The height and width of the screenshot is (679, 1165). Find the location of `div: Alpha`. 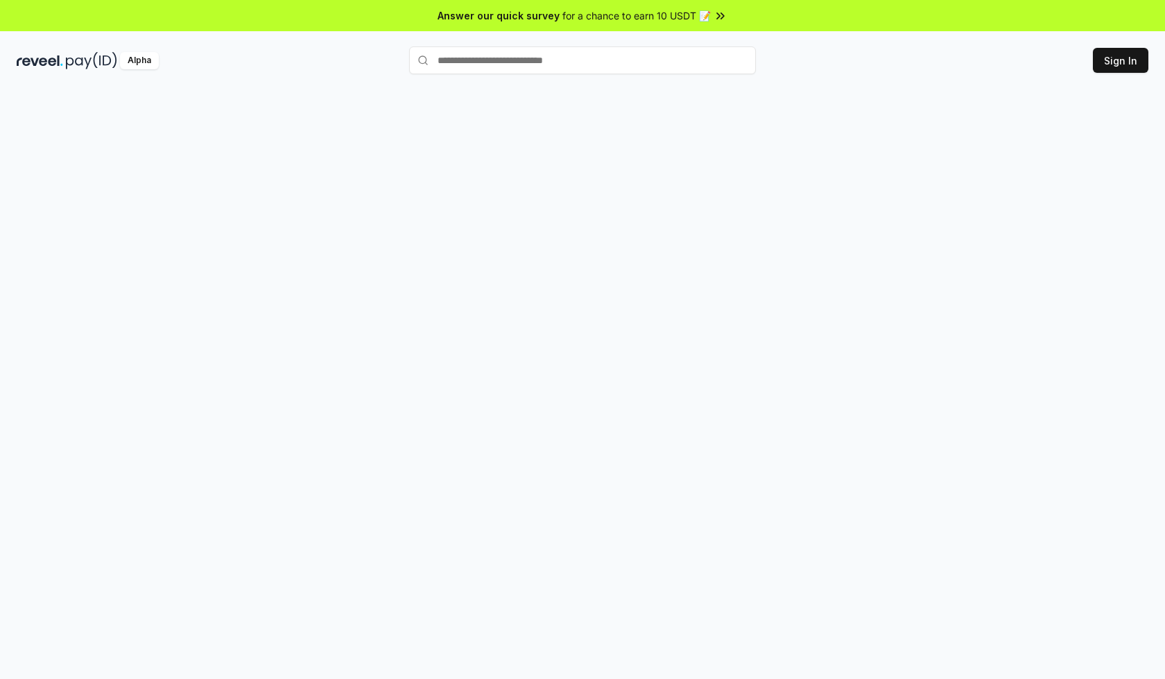

div: Alpha is located at coordinates (139, 60).